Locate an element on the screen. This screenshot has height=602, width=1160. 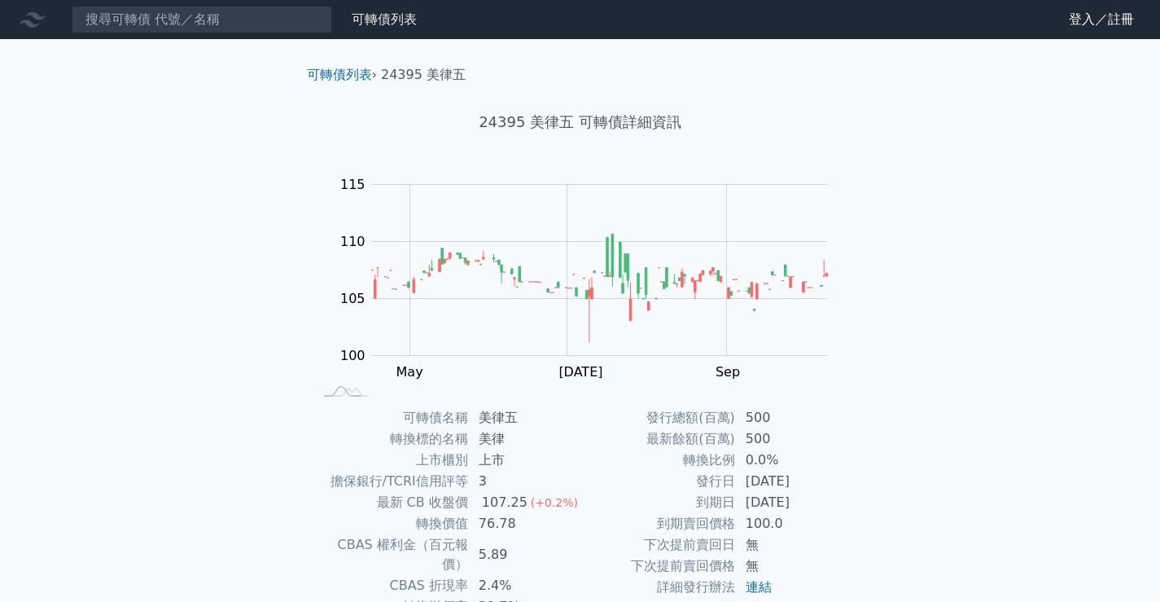
span: (+0.2%) is located at coordinates (554, 502).